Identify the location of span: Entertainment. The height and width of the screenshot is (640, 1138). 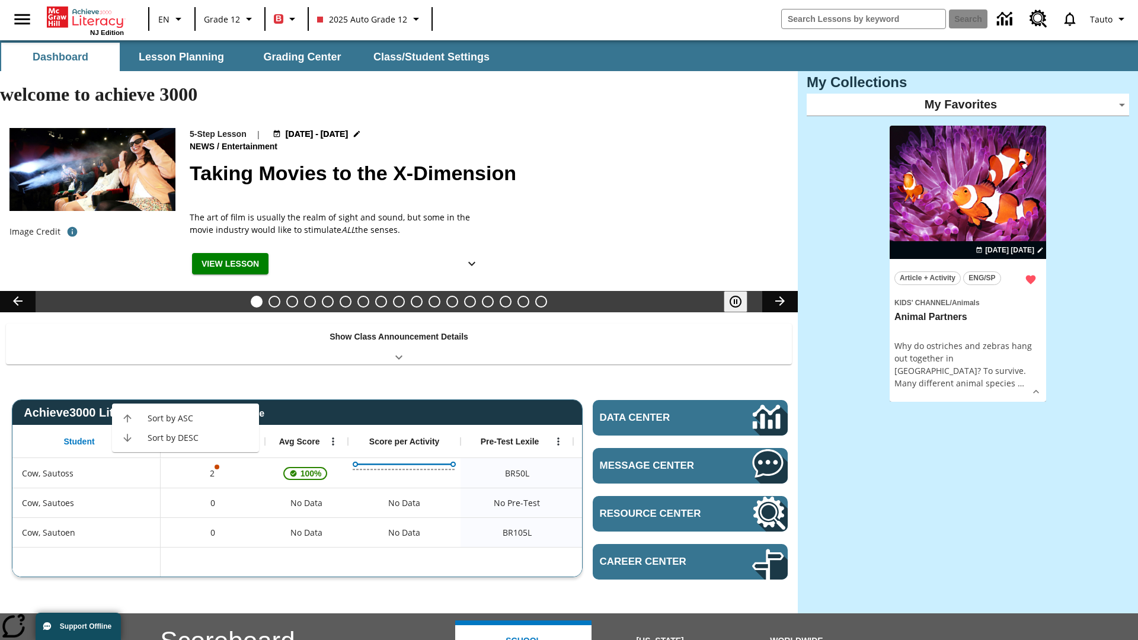
(251, 147).